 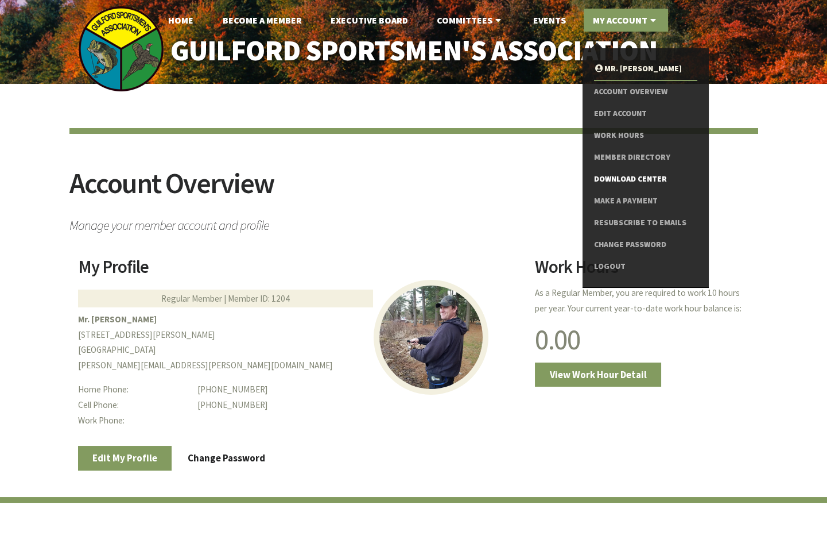 What do you see at coordinates (133, 389) in the screenshot?
I see `dt: Home Phone` at bounding box center [133, 389].